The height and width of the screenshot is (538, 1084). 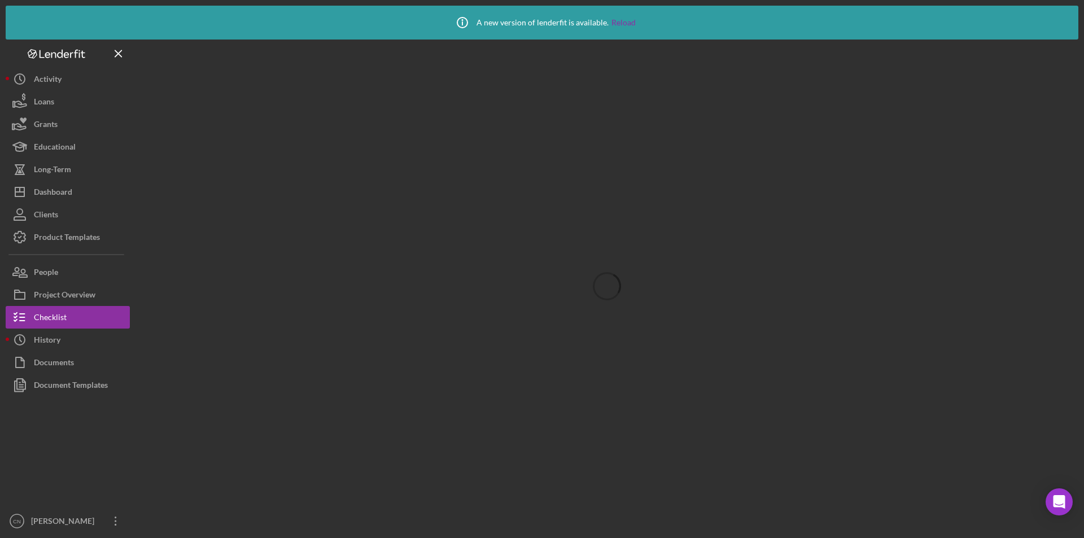 I want to click on div: Product Templates, so click(x=67, y=238).